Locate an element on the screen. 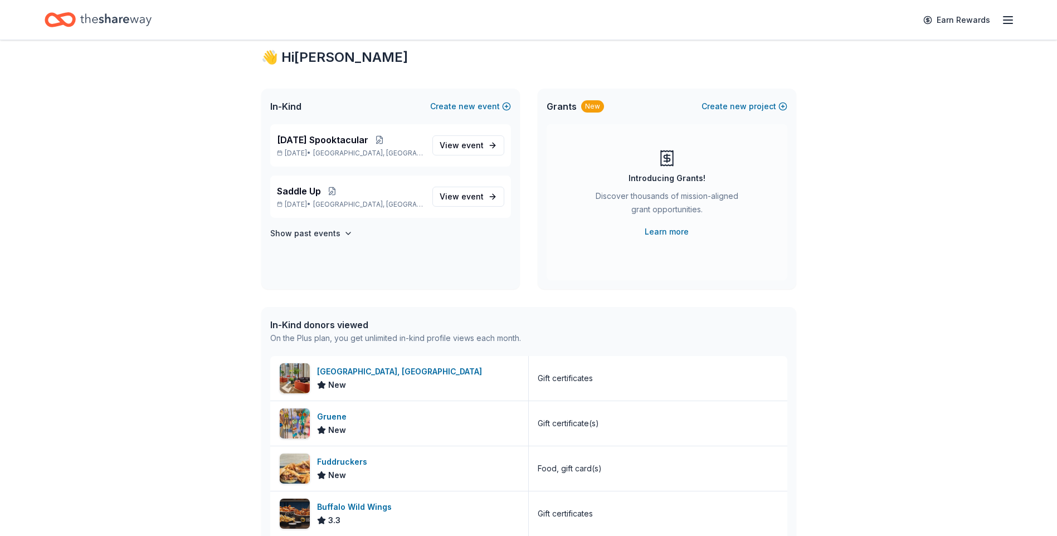 The width and height of the screenshot is (1057, 536). img: Image for Crescent Hotel, Fort Worth is located at coordinates (295, 378).